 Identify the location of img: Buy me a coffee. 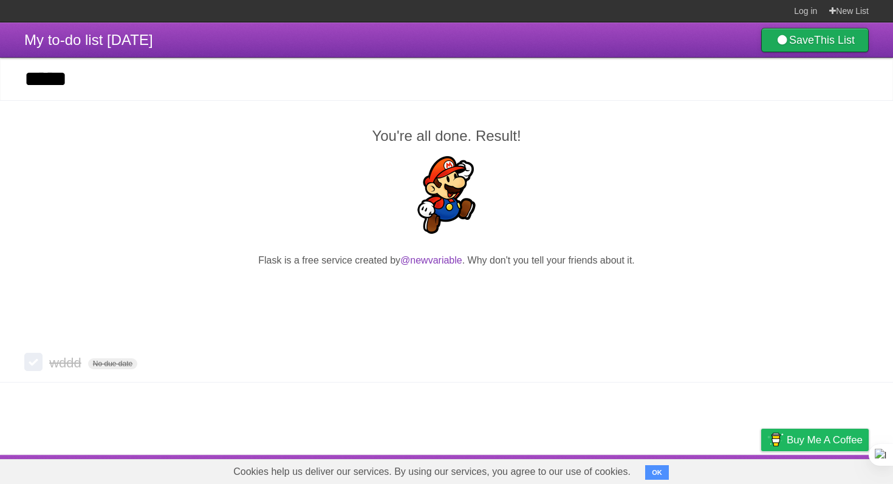
(775, 440).